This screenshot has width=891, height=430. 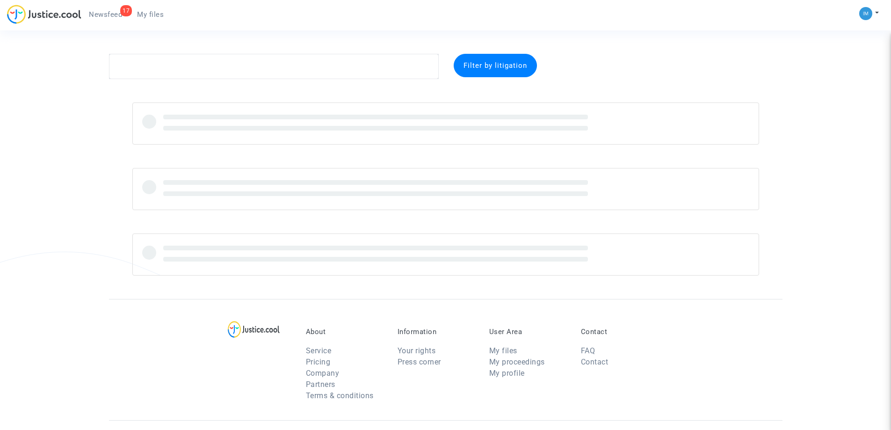 What do you see at coordinates (507, 373) in the screenshot?
I see `a: My profile` at bounding box center [507, 373].